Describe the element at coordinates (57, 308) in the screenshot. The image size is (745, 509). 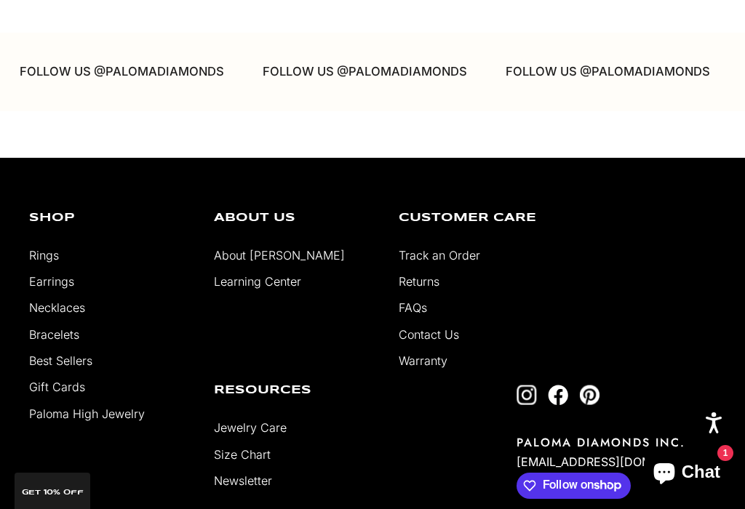
I see `a: Necklaces` at that location.